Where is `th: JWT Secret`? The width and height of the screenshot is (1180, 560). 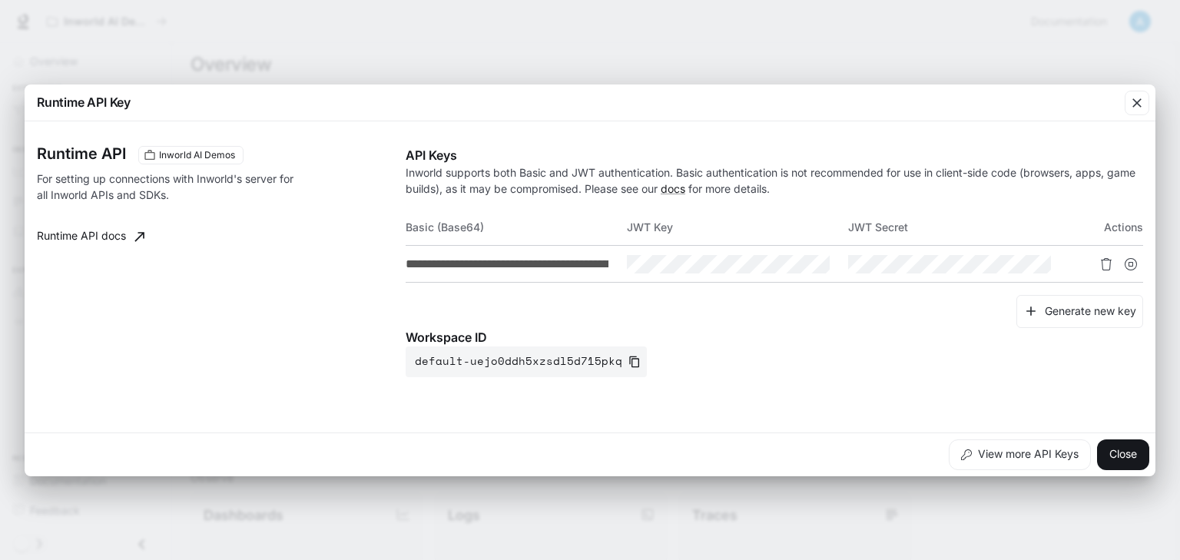
th: JWT Secret is located at coordinates (959, 227).